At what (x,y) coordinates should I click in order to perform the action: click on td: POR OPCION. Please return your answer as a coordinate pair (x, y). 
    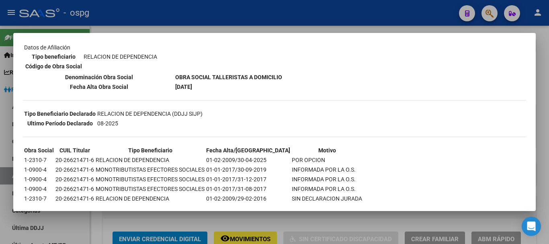
    Looking at the image, I should click on (327, 160).